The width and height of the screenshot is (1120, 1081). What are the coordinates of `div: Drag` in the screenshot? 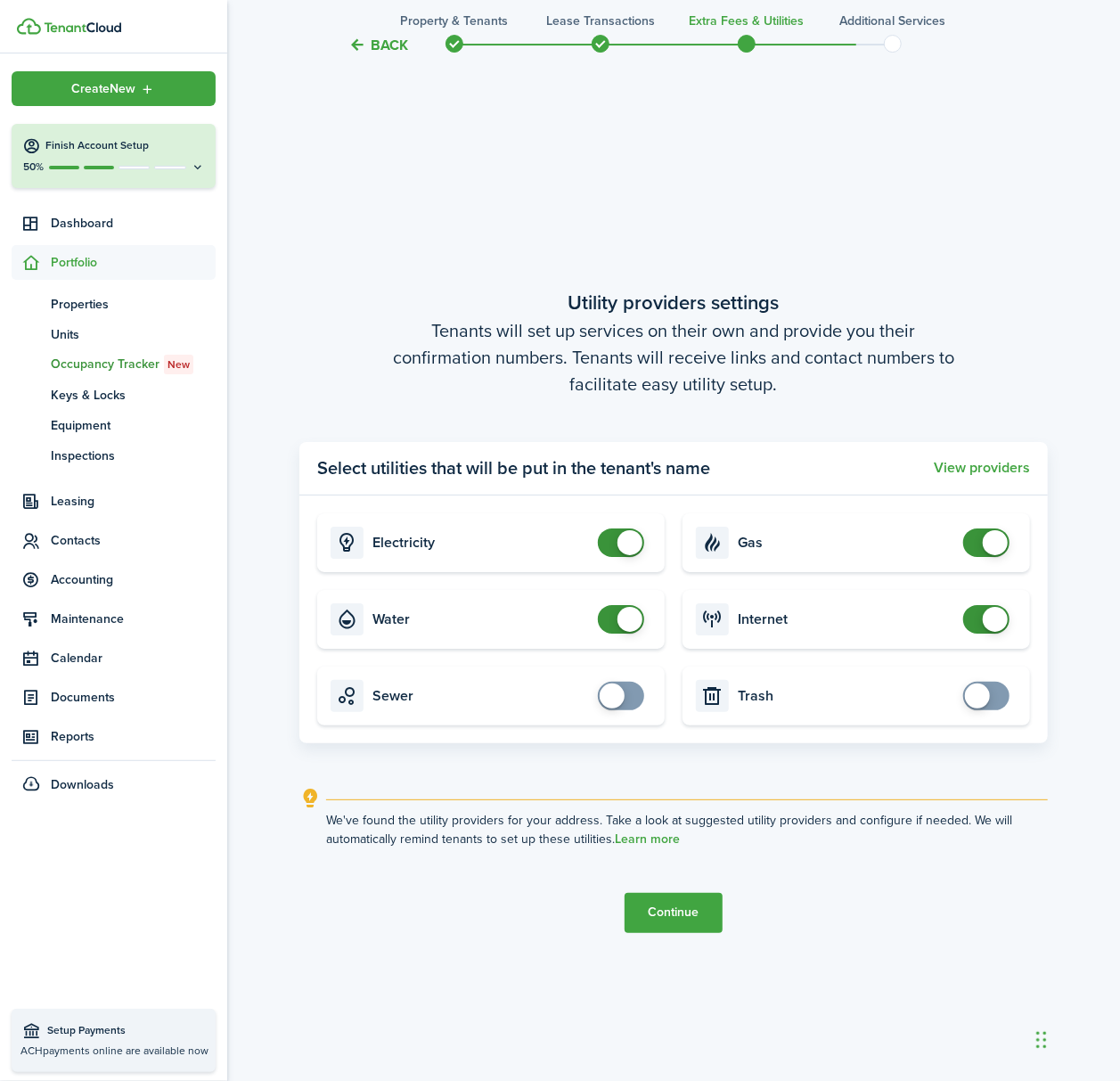 It's located at (1042, 1040).